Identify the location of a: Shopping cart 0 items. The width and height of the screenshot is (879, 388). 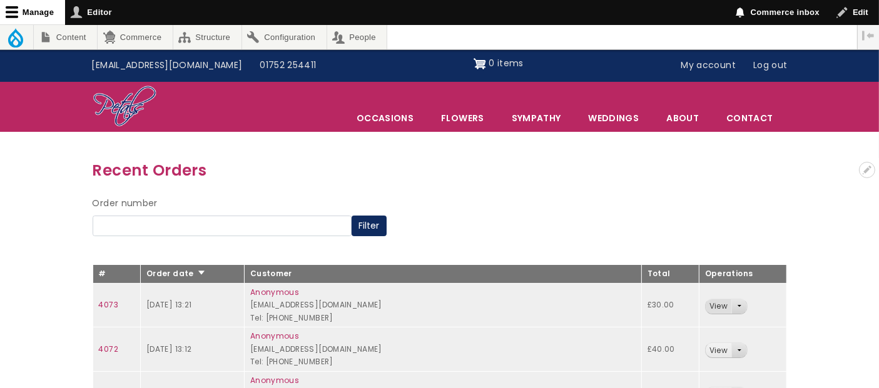
(498, 64).